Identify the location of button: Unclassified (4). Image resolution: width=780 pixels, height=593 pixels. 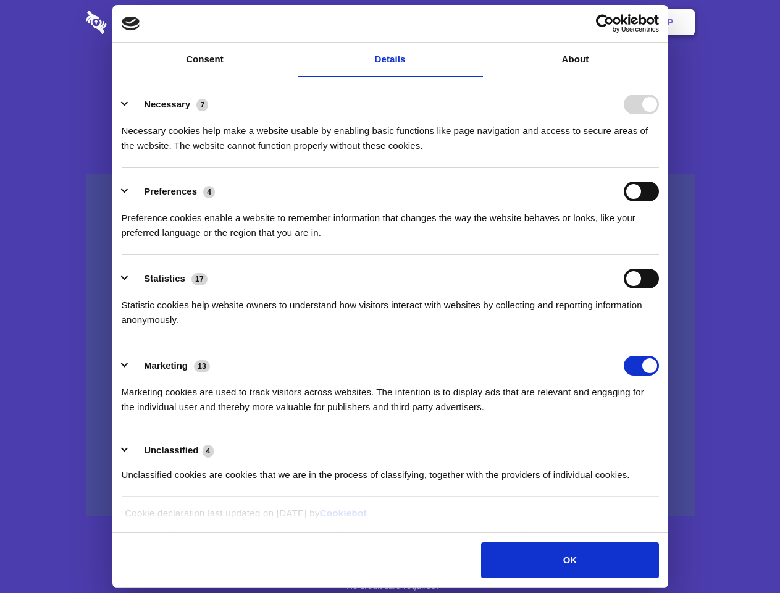
(172, 450).